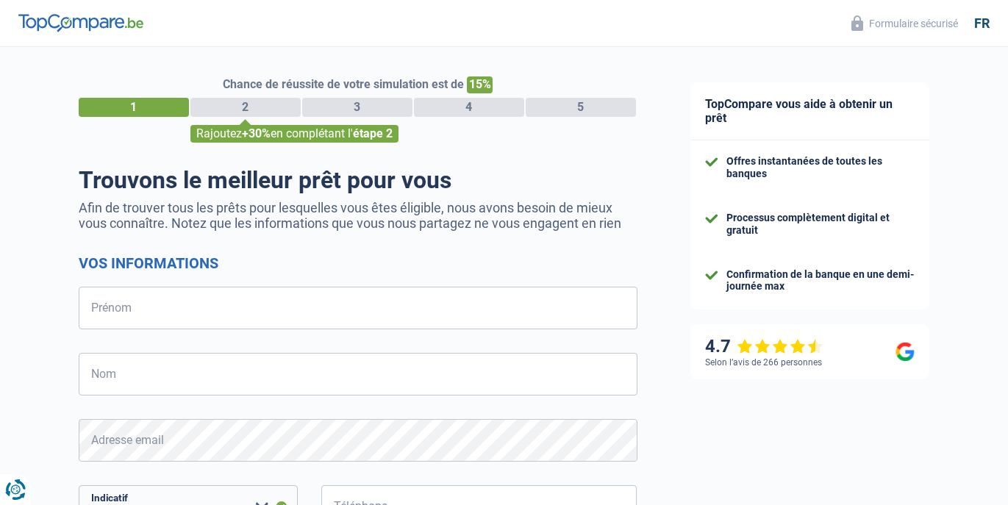 Image resolution: width=1008 pixels, height=505 pixels. Describe the element at coordinates (343, 84) in the screenshot. I see `span: Chance de réussite de votre simulation est de` at that location.